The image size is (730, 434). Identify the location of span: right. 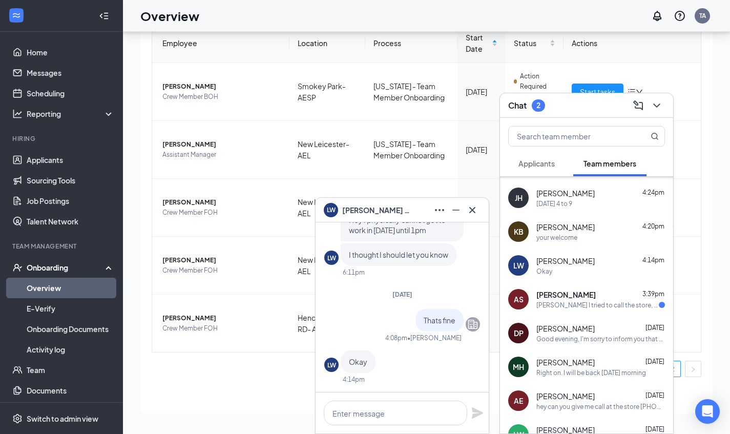
(693, 369).